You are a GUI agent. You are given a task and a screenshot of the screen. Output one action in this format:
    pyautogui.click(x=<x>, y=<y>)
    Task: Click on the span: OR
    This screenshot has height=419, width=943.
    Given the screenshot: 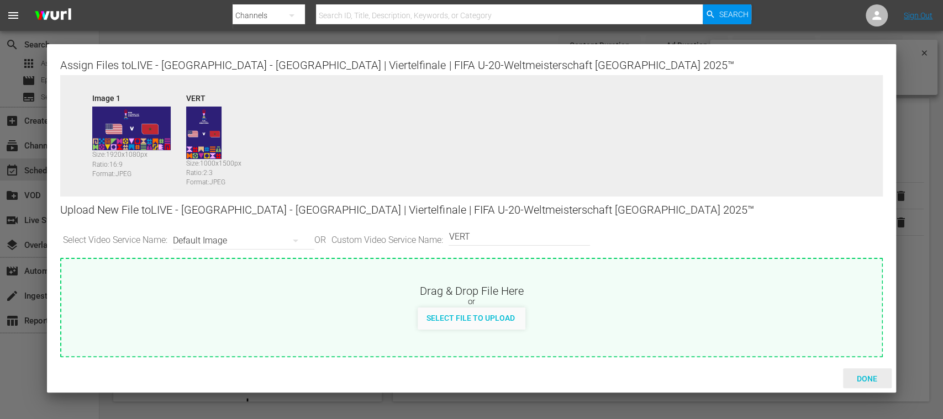 What is the action you would take?
    pyautogui.click(x=320, y=240)
    